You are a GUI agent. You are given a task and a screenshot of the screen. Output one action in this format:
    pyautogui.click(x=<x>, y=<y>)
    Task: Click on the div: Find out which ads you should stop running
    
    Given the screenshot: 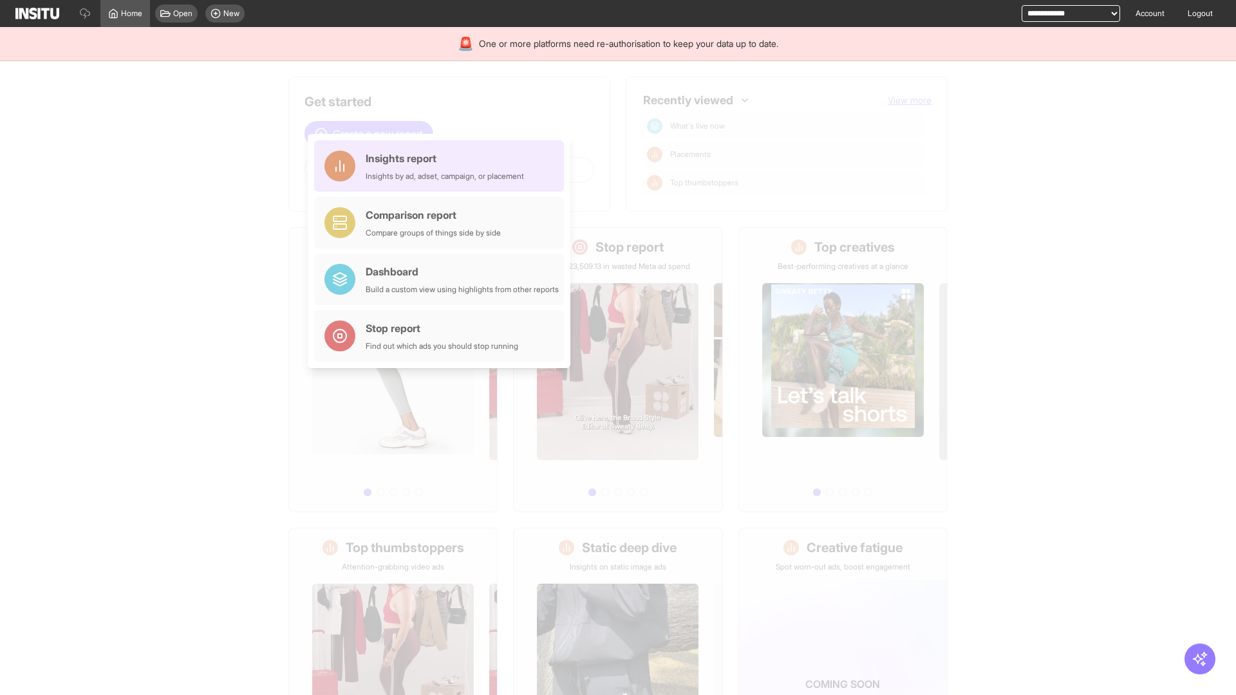 What is the action you would take?
    pyautogui.click(x=442, y=346)
    